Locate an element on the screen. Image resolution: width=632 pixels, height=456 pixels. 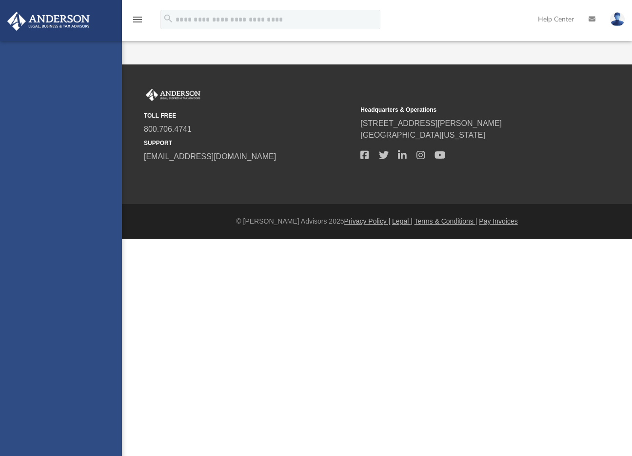
a: Pay Invoices is located at coordinates (498, 221).